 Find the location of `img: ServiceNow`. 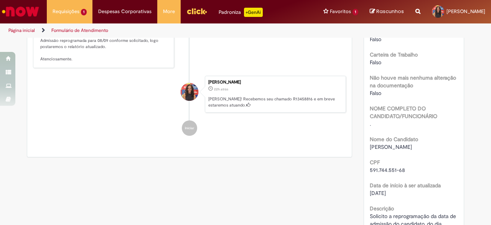

img: ServiceNow is located at coordinates (20, 12).